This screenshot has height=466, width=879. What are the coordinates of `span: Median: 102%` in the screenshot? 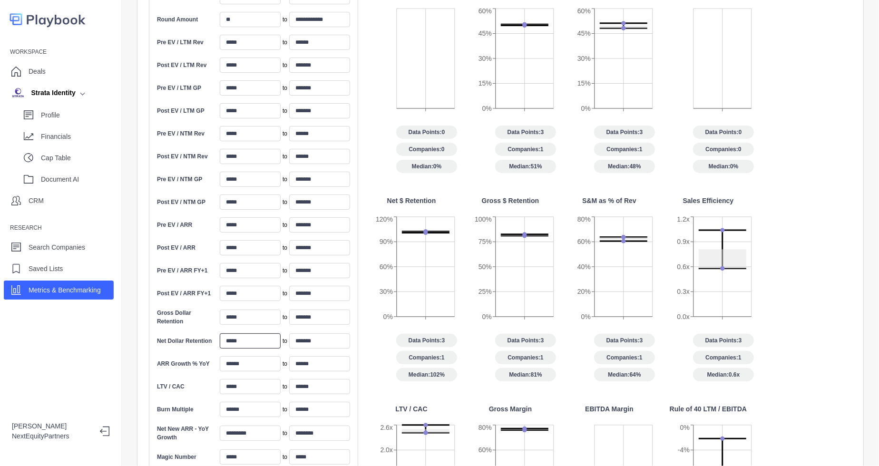 It's located at (427, 375).